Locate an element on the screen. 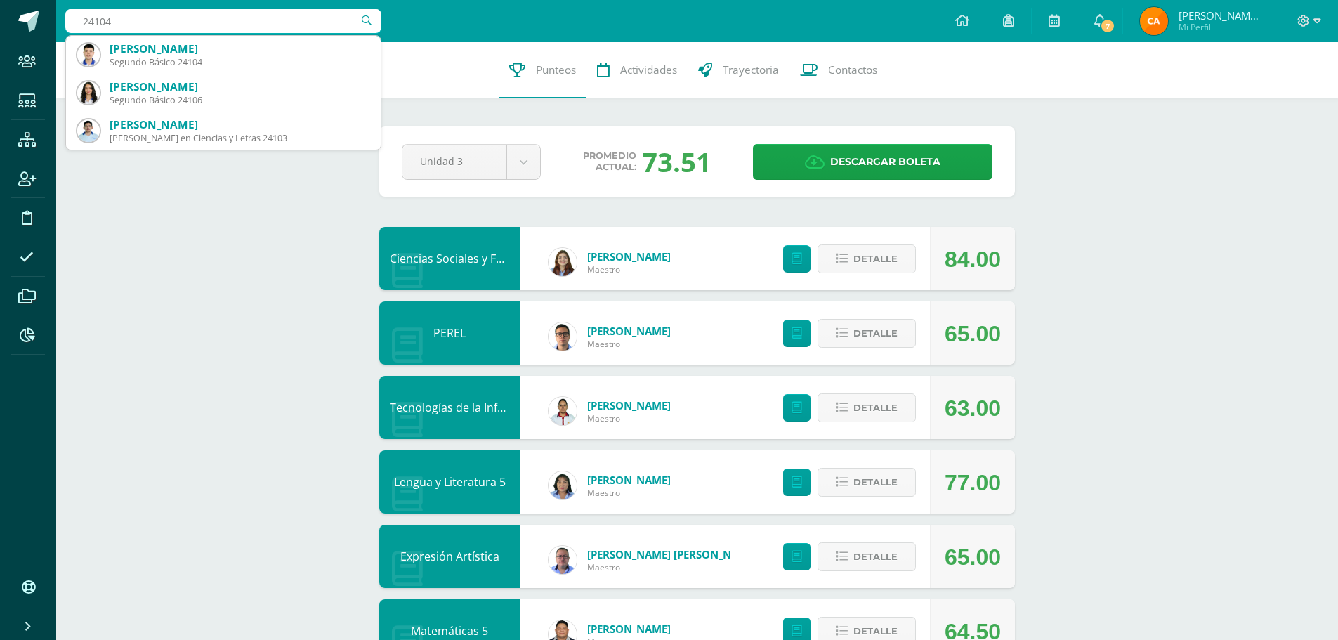 Image resolution: width=1338 pixels, height=640 pixels. span: Unidad 3 is located at coordinates (455, 161).